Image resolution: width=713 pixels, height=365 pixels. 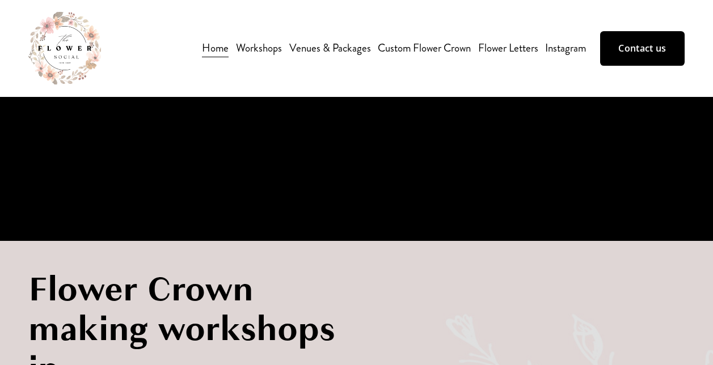 I want to click on a: Flower Letters, so click(x=508, y=48).